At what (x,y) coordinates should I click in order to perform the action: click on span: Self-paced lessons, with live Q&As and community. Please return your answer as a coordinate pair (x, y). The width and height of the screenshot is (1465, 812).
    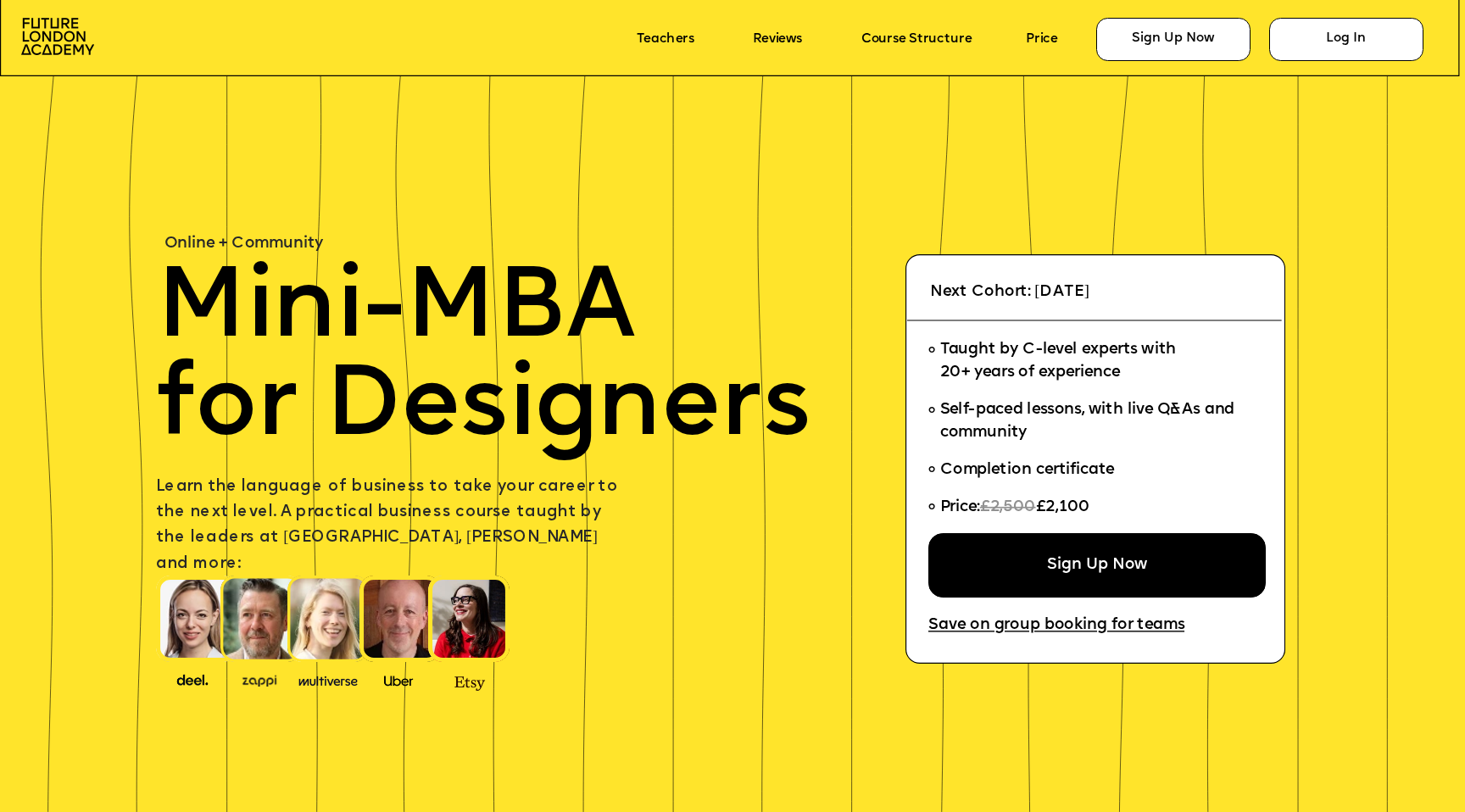
    Looking at the image, I should click on (1090, 422).